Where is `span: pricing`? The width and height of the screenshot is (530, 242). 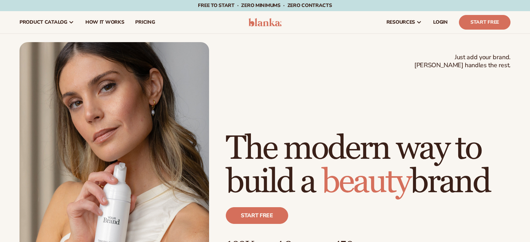
span: pricing is located at coordinates (145, 22).